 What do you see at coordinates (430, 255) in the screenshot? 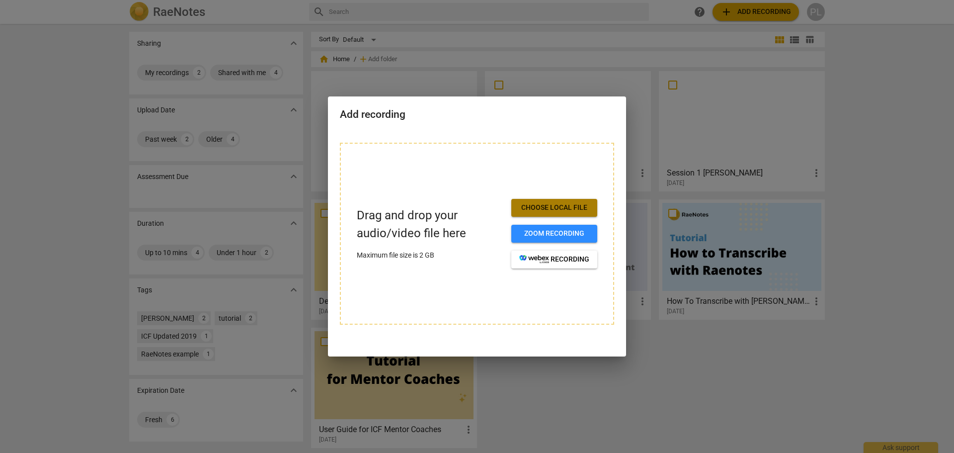
I see `p: Maximum file size is 2 GB` at bounding box center [430, 255].